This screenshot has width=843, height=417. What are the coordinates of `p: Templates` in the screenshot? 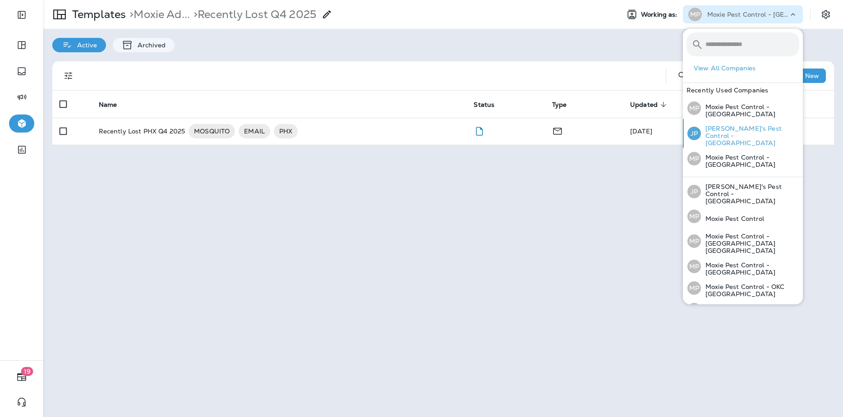 It's located at (97, 14).